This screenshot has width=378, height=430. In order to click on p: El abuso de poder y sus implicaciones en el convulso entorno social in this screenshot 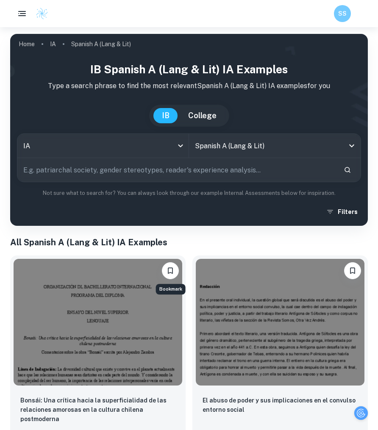, I will do `click(280, 405)`.